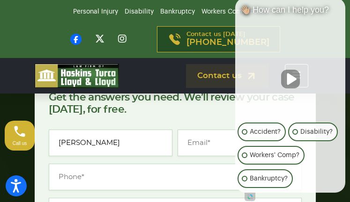  What do you see at coordinates (265, 132) in the screenshot?
I see `p: Accident?` at bounding box center [265, 132].